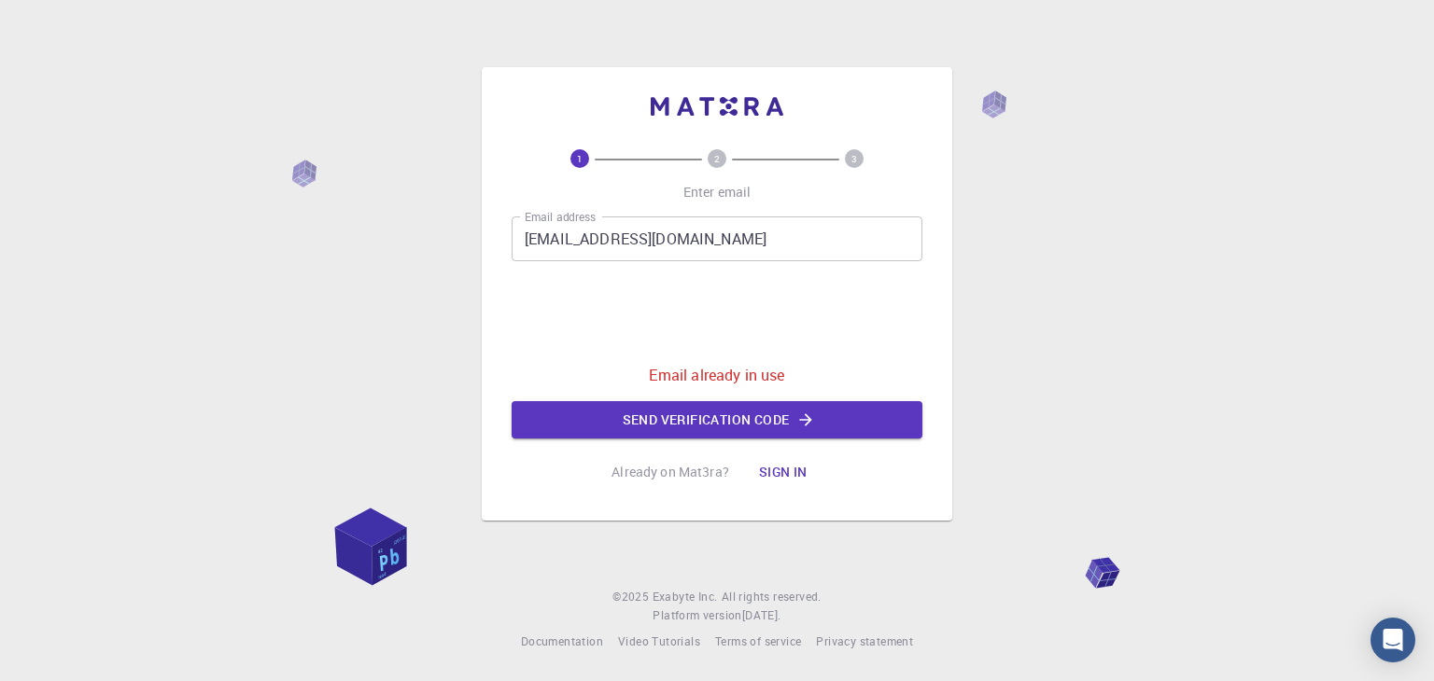 The height and width of the screenshot is (681, 1434). What do you see at coordinates (716, 375) in the screenshot?
I see `p: Email already in use` at bounding box center [716, 375].